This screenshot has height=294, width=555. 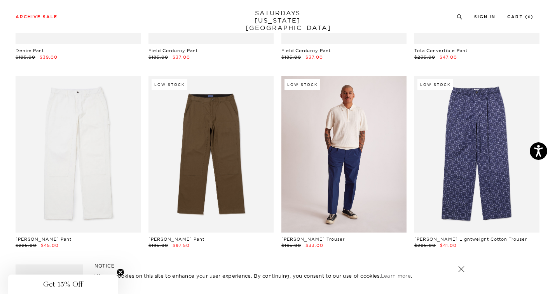 I want to click on button: Close teaser, so click(x=121, y=272).